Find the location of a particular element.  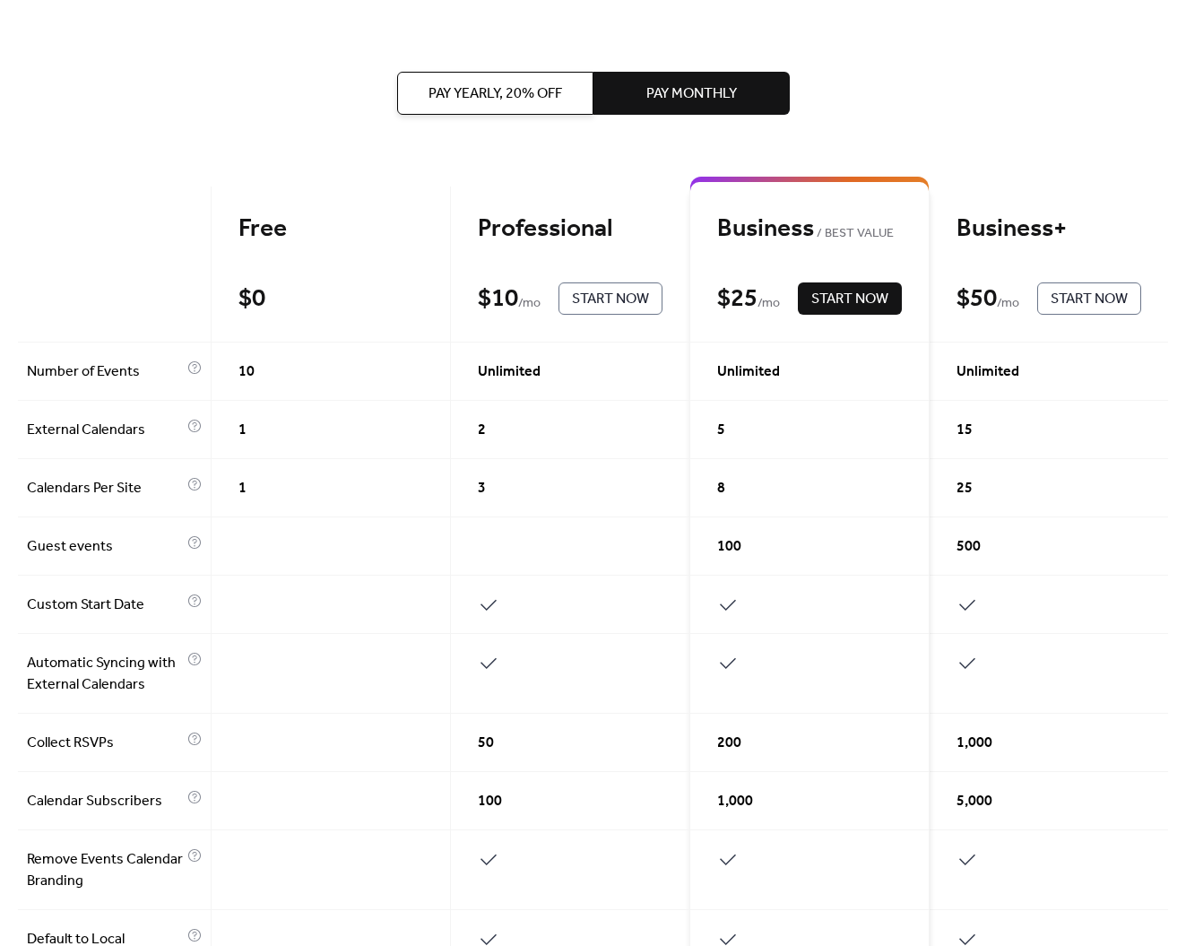

div: Business+ is located at coordinates (1049, 229).